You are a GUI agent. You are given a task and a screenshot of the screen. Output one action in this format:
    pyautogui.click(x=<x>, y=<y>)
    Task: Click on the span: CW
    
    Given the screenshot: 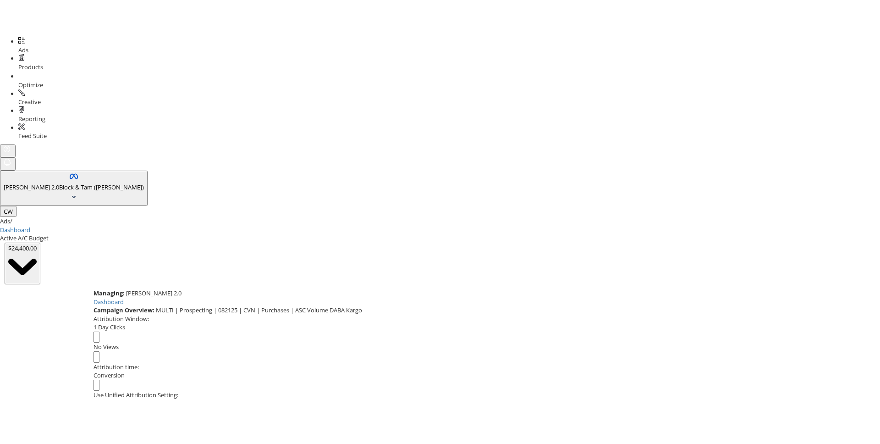 What is the action you would take?
    pyautogui.click(x=8, y=211)
    